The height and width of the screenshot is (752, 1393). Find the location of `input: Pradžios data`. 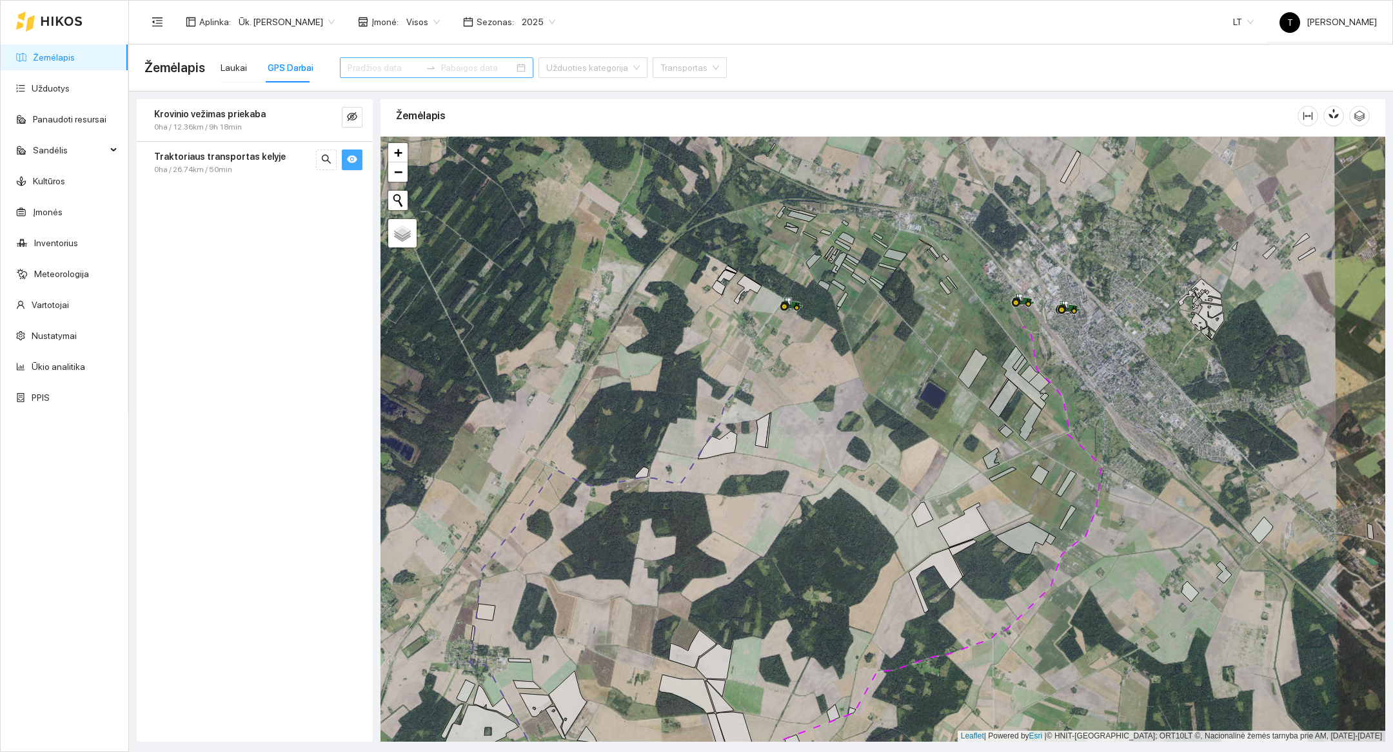

input: Pradžios data is located at coordinates (384, 68).